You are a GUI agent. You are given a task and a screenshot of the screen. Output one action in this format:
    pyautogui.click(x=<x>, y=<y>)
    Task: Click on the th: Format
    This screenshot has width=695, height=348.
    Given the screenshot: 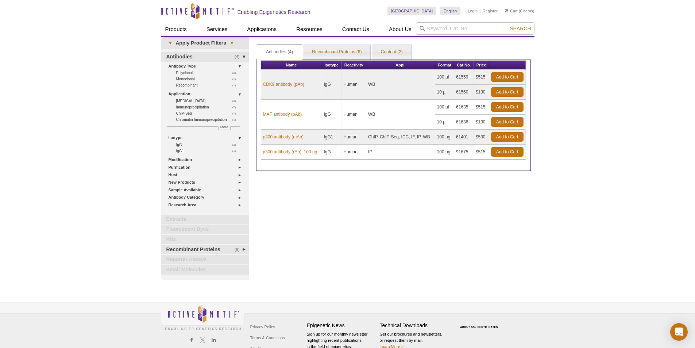 What is the action you would take?
    pyautogui.click(x=445, y=65)
    